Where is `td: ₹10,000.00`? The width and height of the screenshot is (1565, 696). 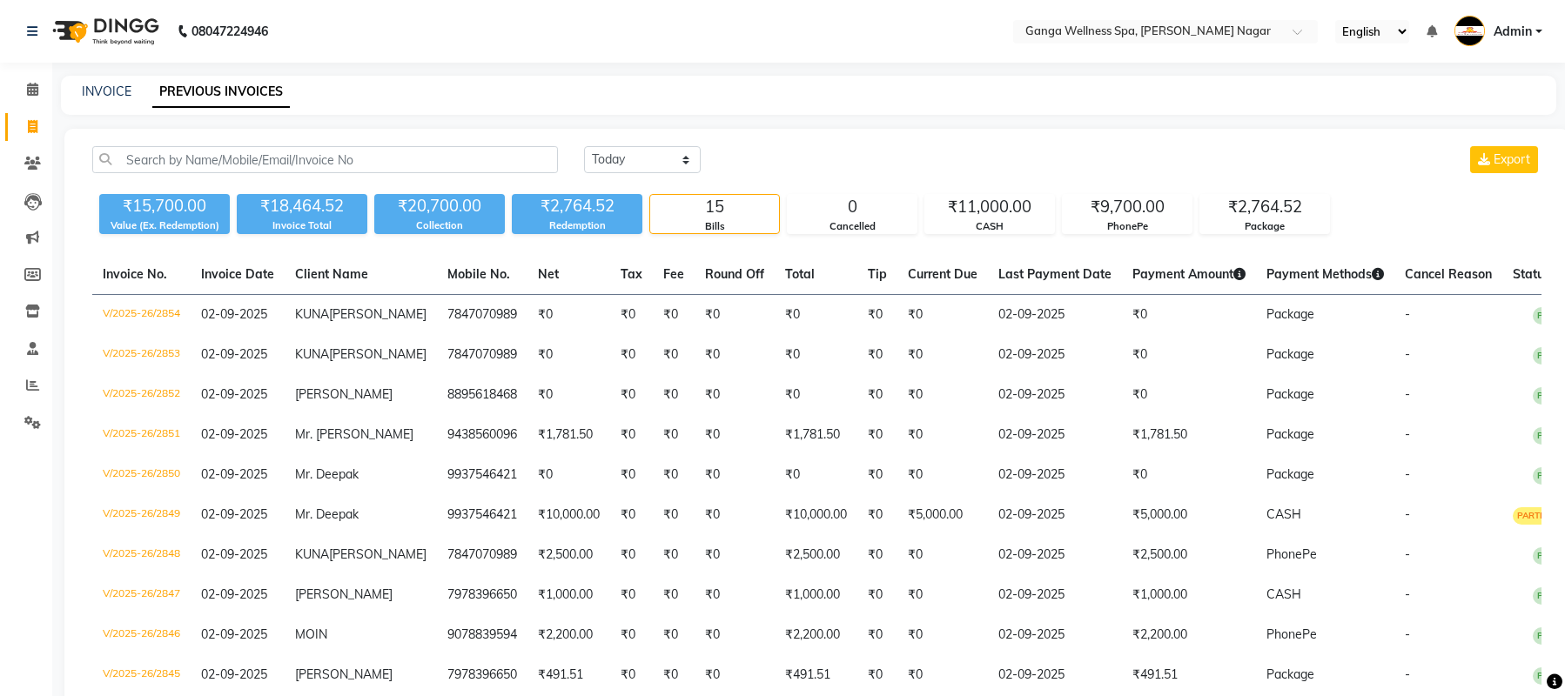 td: ₹10,000.00 is located at coordinates (568, 515).